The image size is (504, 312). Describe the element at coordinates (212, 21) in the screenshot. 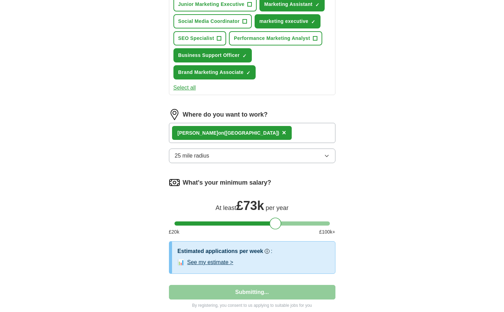

I see `button: Social Media Coordinator` at that location.